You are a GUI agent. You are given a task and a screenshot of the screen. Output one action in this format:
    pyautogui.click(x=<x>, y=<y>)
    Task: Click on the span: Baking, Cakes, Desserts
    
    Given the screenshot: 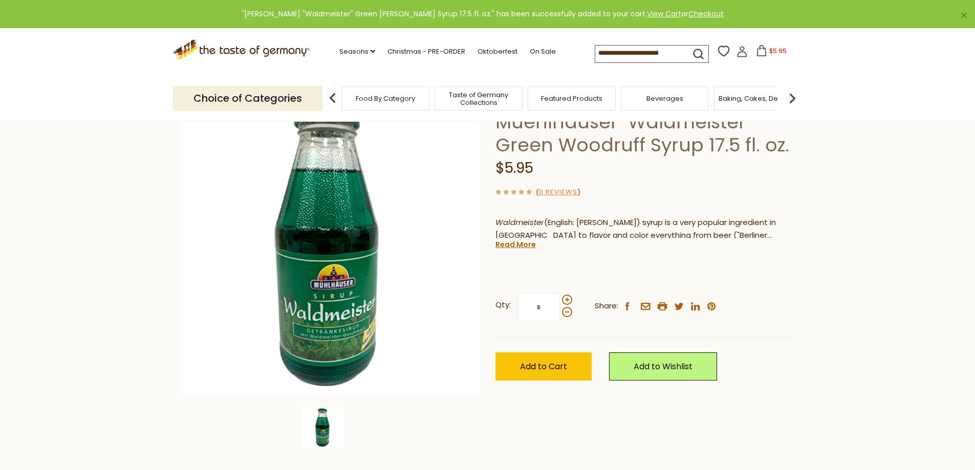 What is the action you would take?
    pyautogui.click(x=758, y=98)
    